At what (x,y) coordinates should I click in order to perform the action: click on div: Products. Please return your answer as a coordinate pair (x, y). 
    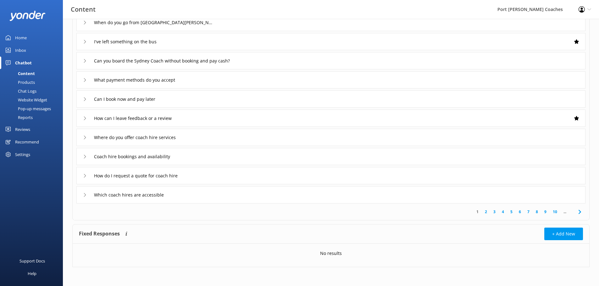
    Looking at the image, I should click on (19, 82).